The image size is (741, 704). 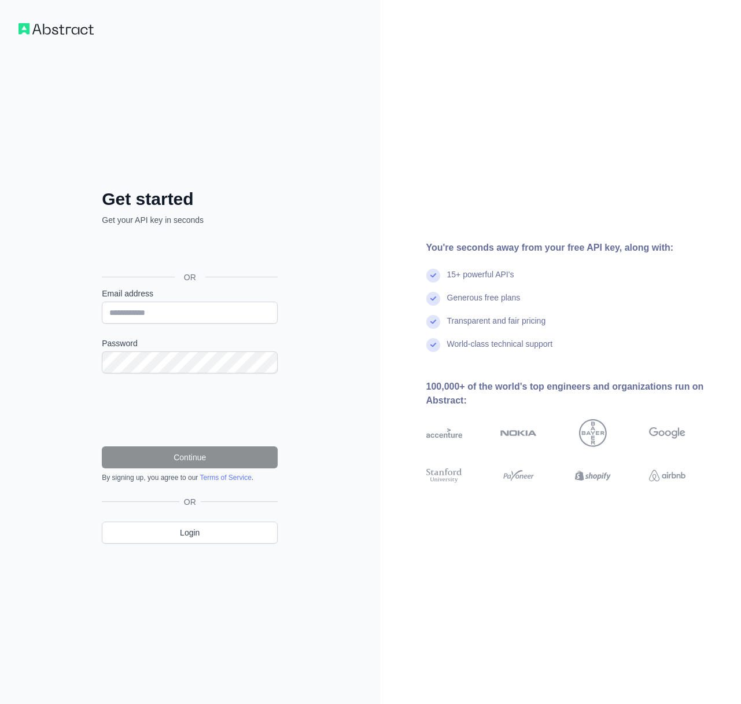 What do you see at coordinates (190, 477) in the screenshot?
I see `div: By signing up, you agree to our .` at bounding box center [190, 477].